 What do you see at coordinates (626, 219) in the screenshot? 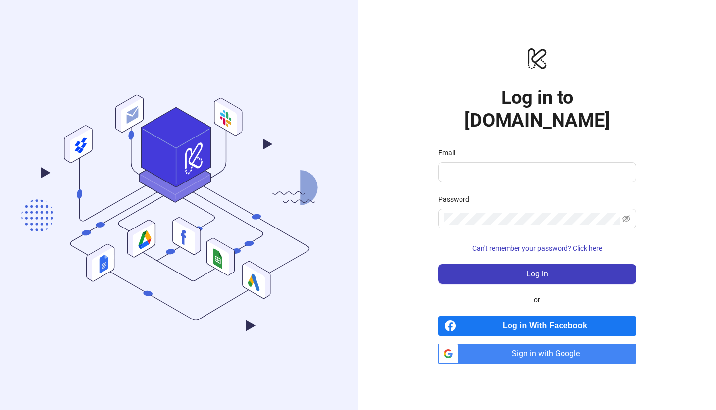
I see `span: eye-invisible` at bounding box center [626, 219].